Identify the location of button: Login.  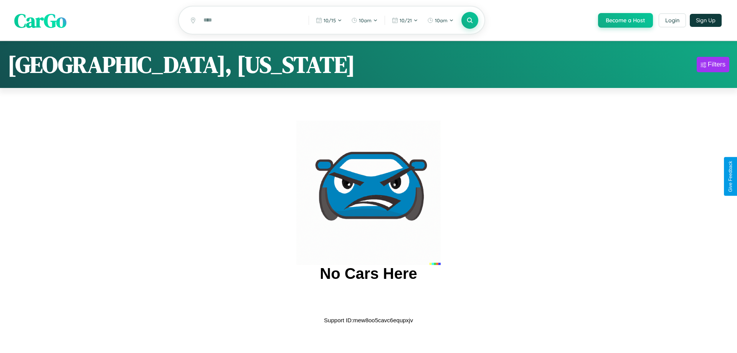
(672, 20).